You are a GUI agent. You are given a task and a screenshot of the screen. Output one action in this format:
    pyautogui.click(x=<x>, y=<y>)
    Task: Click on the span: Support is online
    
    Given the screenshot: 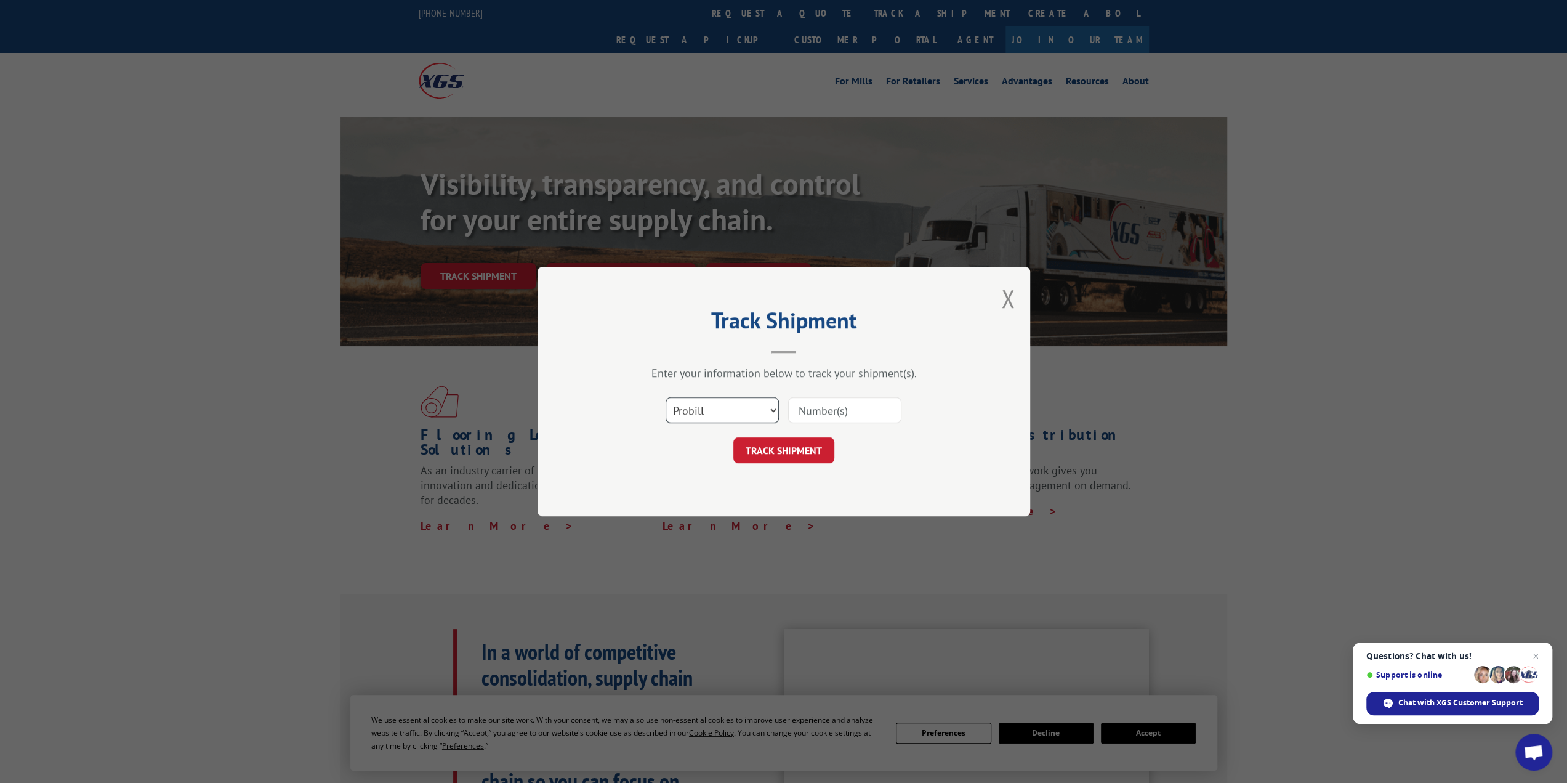 What is the action you would take?
    pyautogui.click(x=1418, y=674)
    